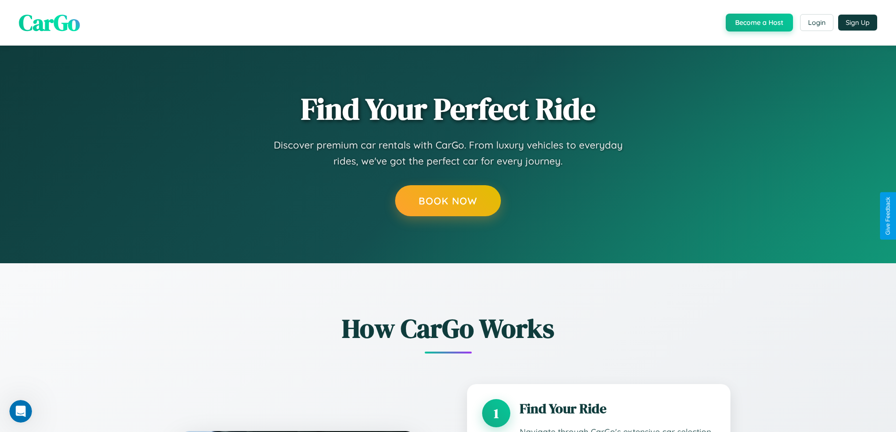 Image resolution: width=896 pixels, height=432 pixels. What do you see at coordinates (448, 153) in the screenshot?
I see `p: Discover premium car rentals with CarGo. From luxury vehicles to everyday rides, we've got the pe...` at bounding box center [448, 153].